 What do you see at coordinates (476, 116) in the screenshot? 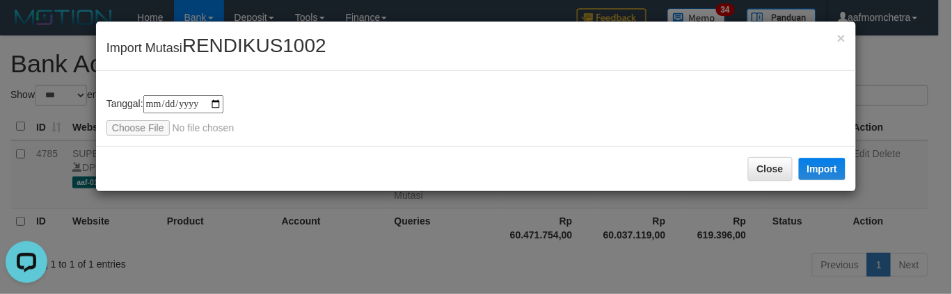
I see `div: Tanggal:` at bounding box center [476, 116].